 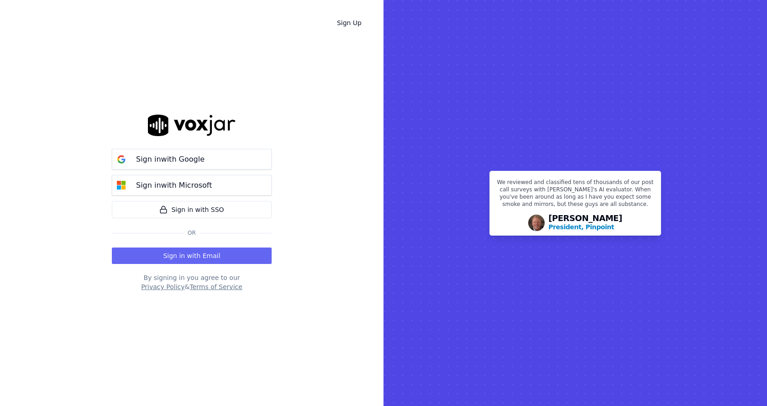 I want to click on p: Sign in with Microsoft, so click(x=174, y=185).